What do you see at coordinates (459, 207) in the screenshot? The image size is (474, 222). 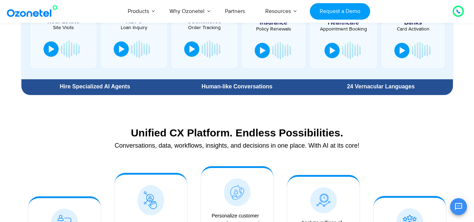 I see `button: Open chat` at bounding box center [459, 207].